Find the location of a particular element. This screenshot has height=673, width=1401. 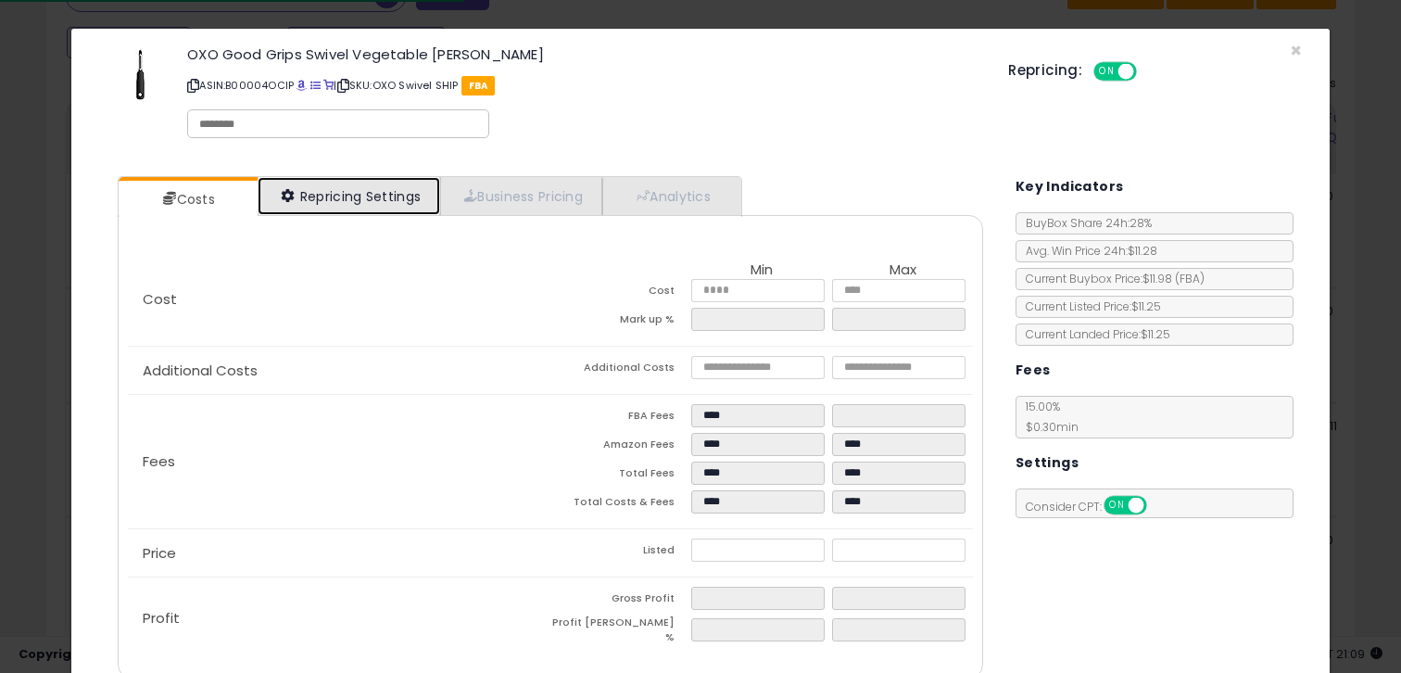

span: $0.30 min is located at coordinates (1047, 426).